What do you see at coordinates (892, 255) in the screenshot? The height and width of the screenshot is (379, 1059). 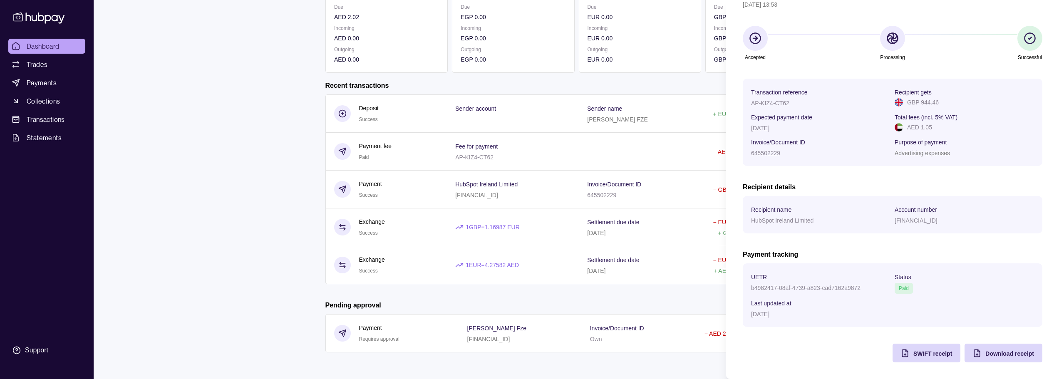 I see `h2: Payment tracking` at bounding box center [892, 255].